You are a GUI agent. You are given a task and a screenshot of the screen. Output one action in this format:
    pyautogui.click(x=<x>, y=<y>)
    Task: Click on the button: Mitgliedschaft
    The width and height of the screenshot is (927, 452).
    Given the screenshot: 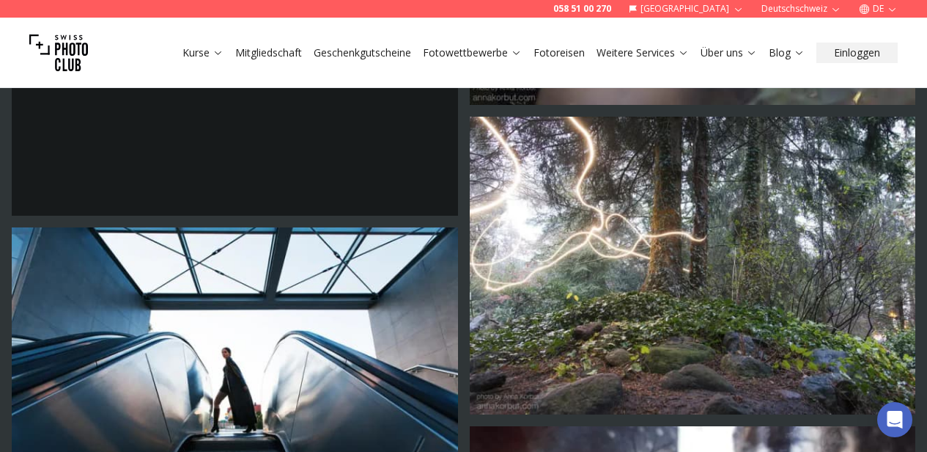 What is the action you would take?
    pyautogui.click(x=268, y=53)
    